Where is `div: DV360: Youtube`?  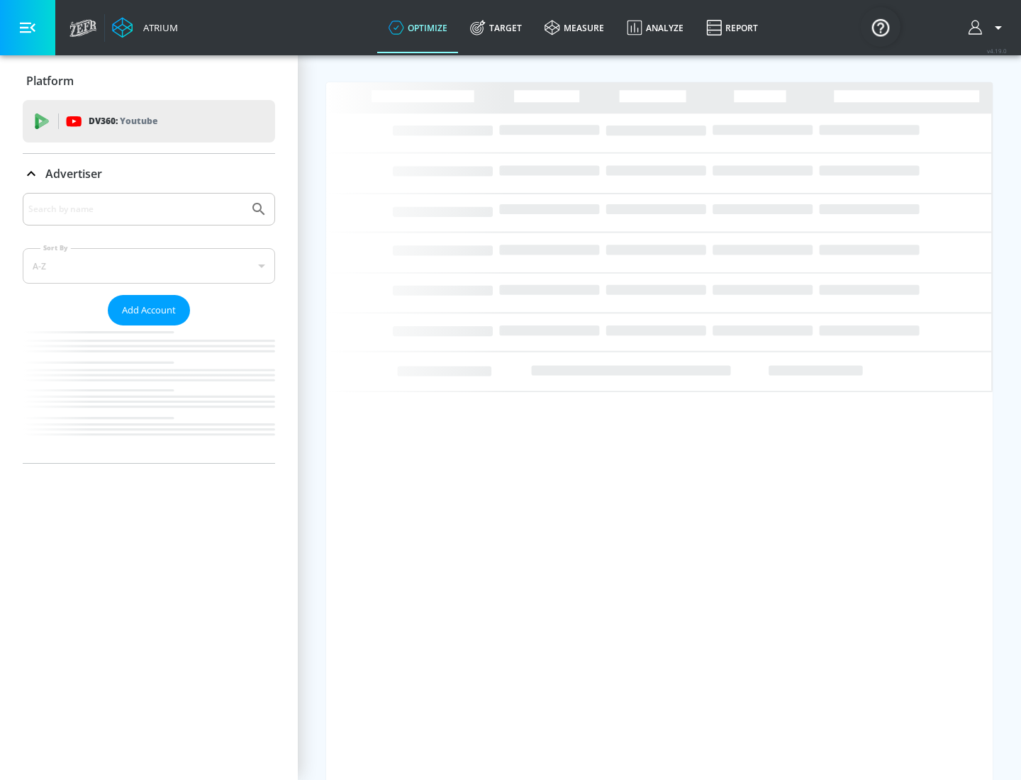 div: DV360: Youtube is located at coordinates (149, 121).